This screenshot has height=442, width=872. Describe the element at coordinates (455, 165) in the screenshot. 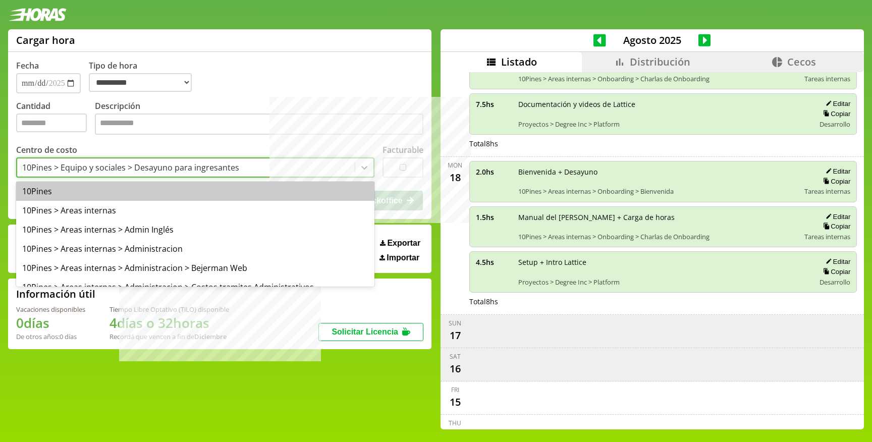

I see `div: Mon` at that location.